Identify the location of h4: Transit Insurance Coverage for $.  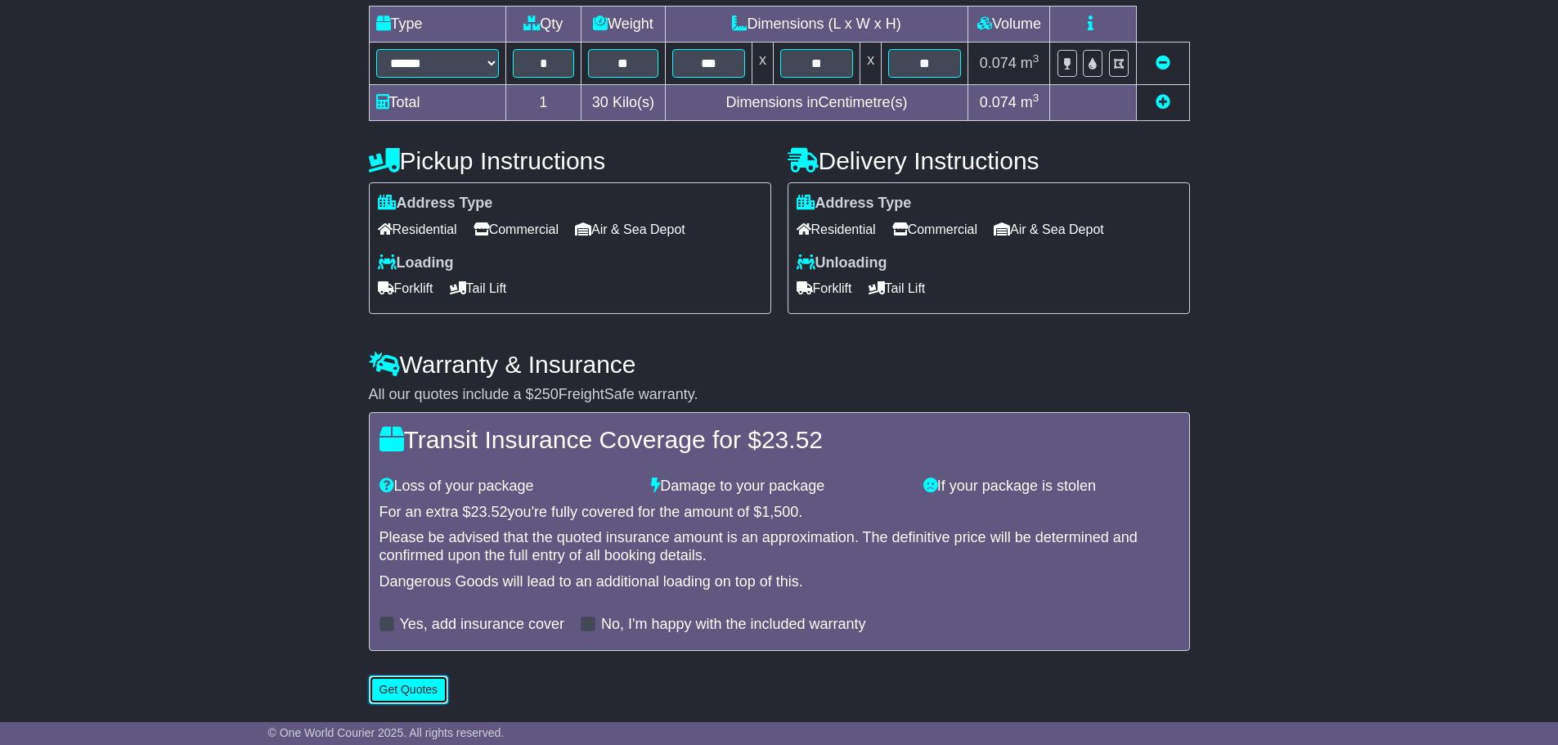
(779, 439).